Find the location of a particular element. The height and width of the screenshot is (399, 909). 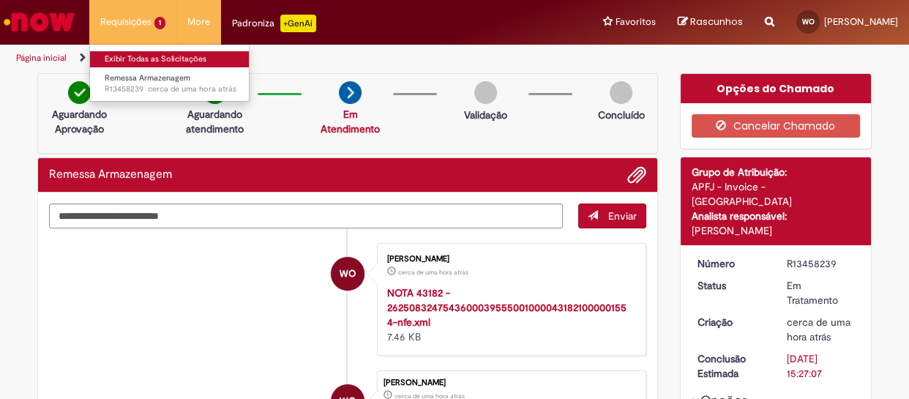

div: Walter Oliveira is located at coordinates (347, 274).